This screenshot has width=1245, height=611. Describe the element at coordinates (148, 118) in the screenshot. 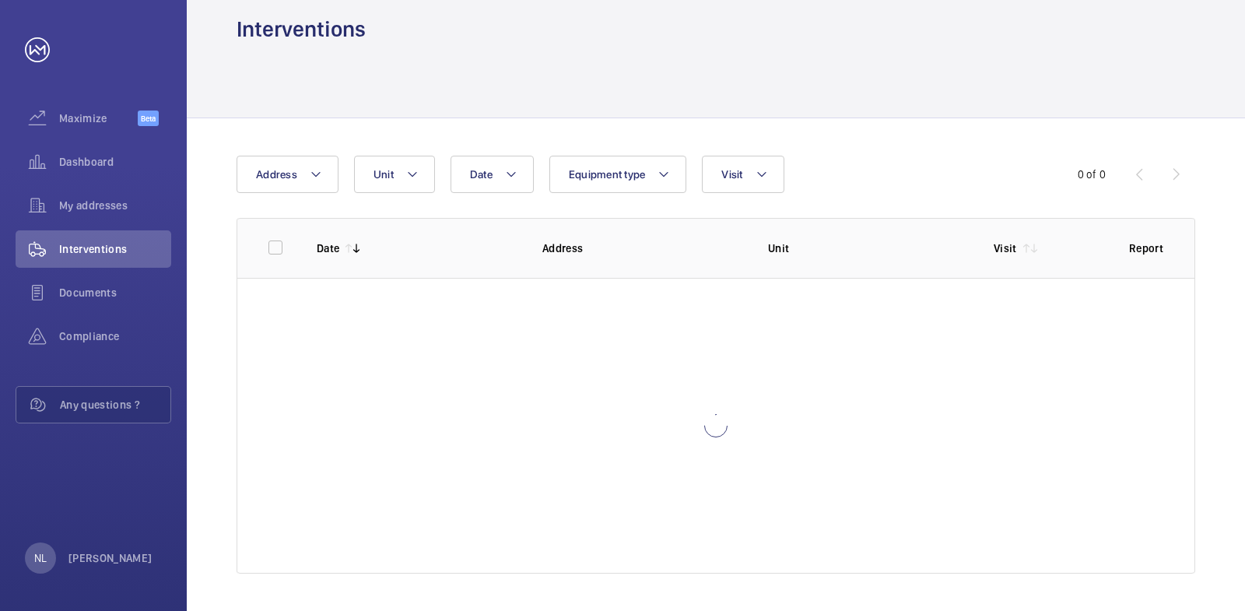

I see `span: Beta` at that location.